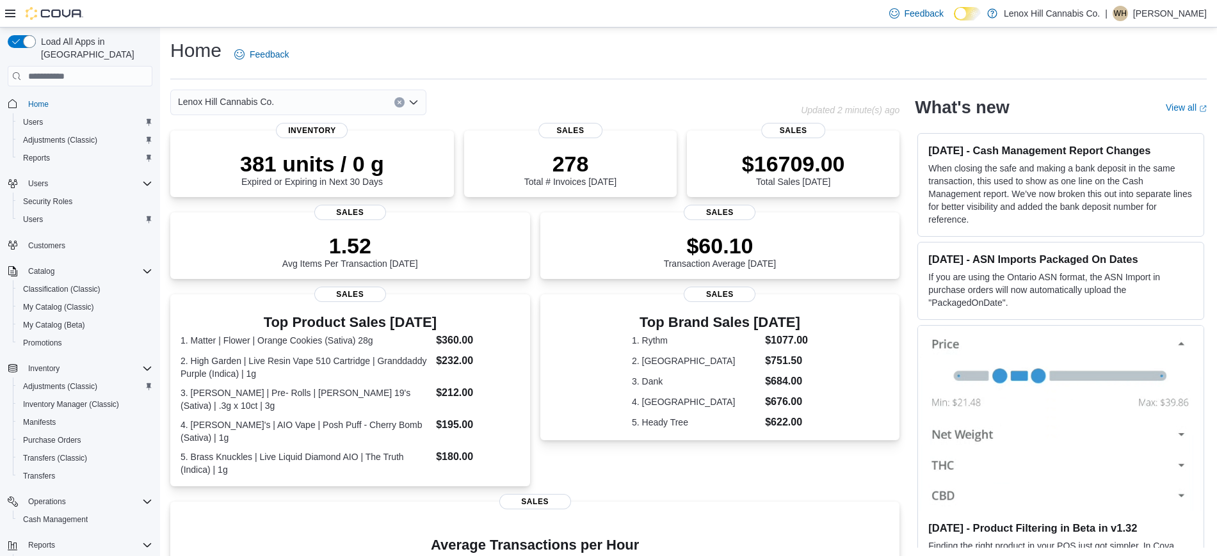 This screenshot has height=556, width=1217. Describe the element at coordinates (305, 463) in the screenshot. I see `dt: 5. Brass Knuckles | Live Liquid Diamond AIO | The Truth (Indica) | 1g` at that location.